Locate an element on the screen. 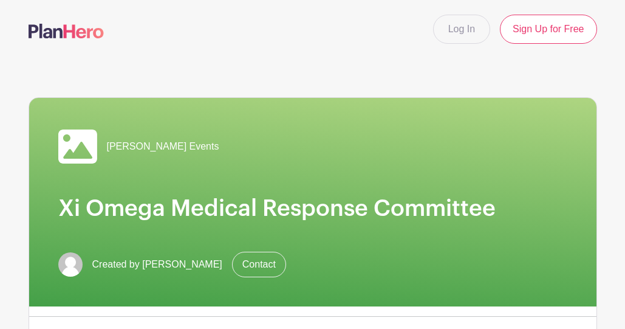 Image resolution: width=625 pixels, height=329 pixels. a: Log In is located at coordinates (462, 29).